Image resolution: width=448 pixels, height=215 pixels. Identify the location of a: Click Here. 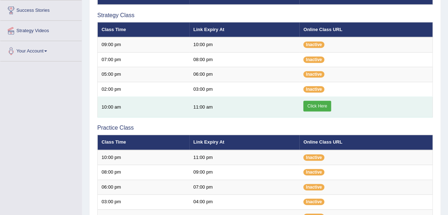
(317, 106).